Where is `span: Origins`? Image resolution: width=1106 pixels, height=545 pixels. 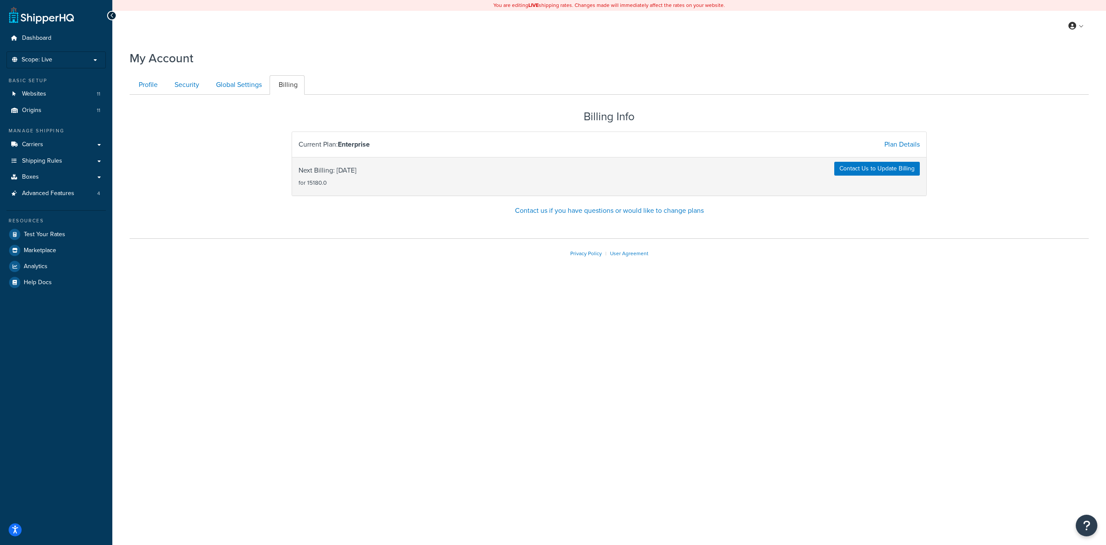
span: Origins is located at coordinates (32, 110).